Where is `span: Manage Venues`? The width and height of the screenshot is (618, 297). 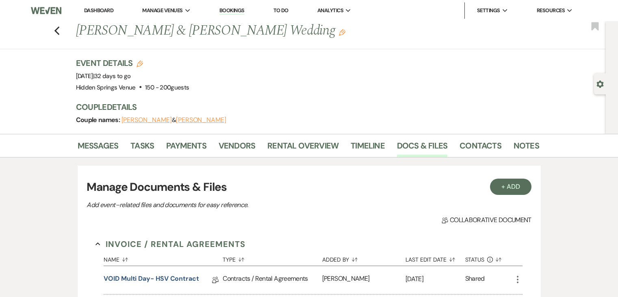 span: Manage Venues is located at coordinates (162, 11).